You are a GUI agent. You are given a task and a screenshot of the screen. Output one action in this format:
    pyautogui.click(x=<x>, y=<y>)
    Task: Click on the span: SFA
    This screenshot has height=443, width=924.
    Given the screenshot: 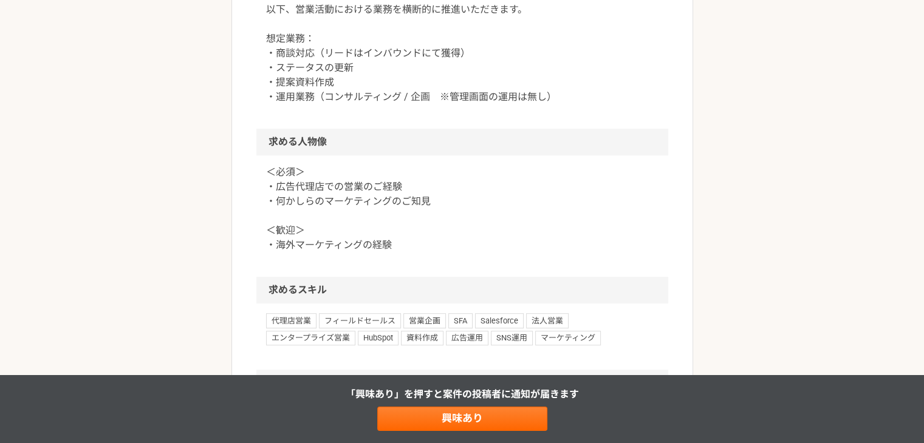 What is the action you would take?
    pyautogui.click(x=460, y=321)
    